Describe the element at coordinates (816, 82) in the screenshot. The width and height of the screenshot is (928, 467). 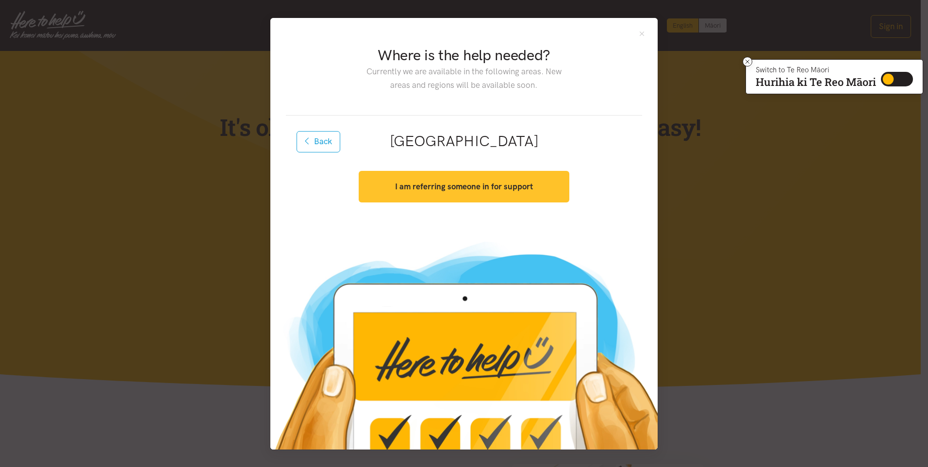
I see `p: Hurihia ki Te Reo Māori` at that location.